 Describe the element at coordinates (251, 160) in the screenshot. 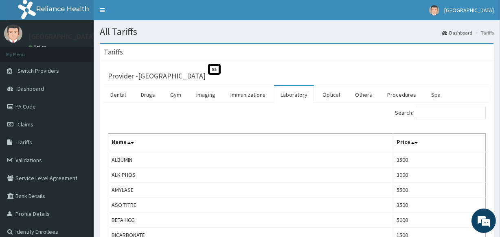

I see `td: ALBUMIN` at that location.